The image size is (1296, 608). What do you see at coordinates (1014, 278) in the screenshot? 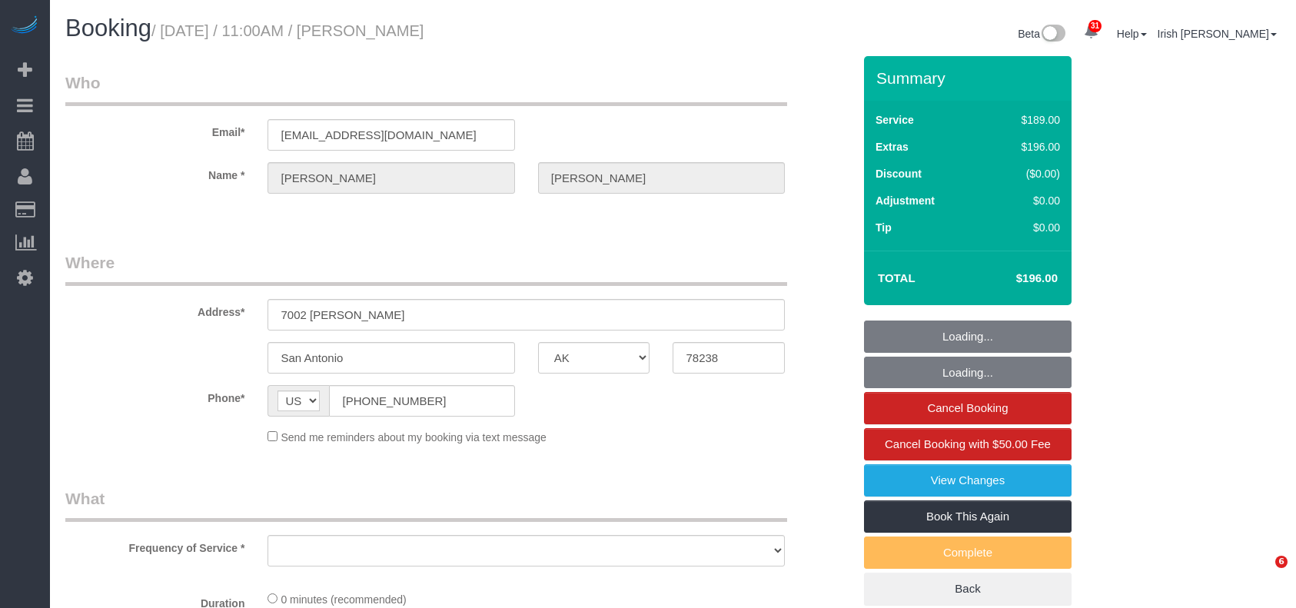
I see `h4: $196.00` at bounding box center [1014, 278].